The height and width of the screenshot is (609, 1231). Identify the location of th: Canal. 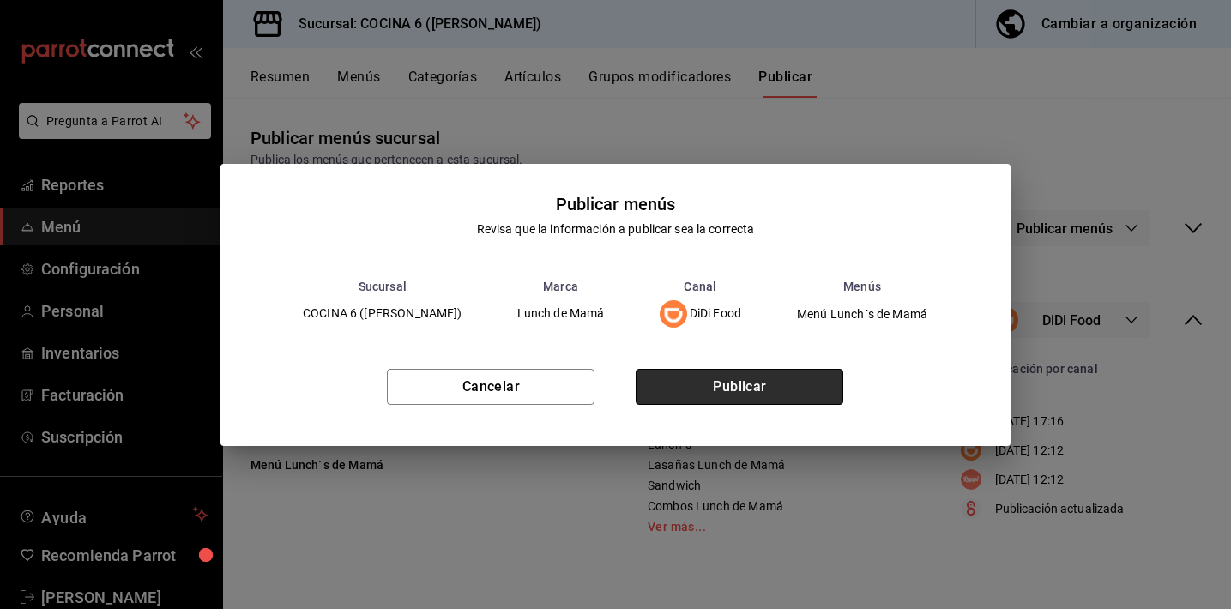
(701, 286).